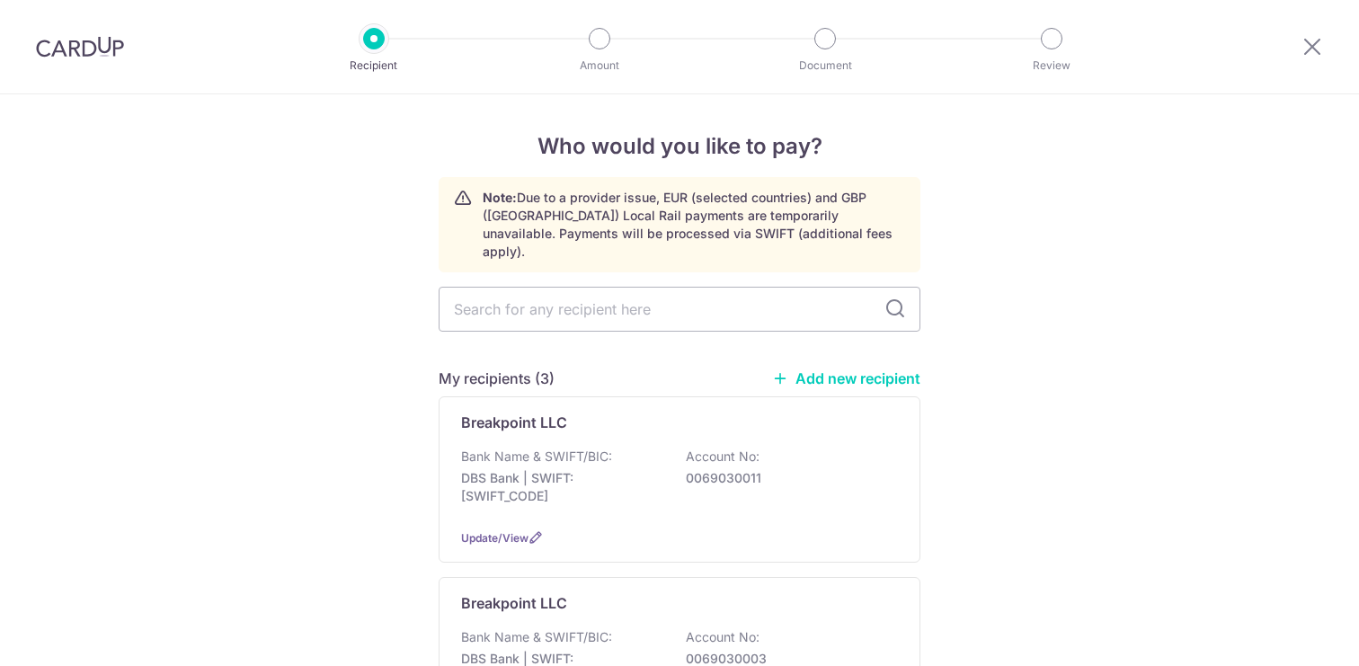 The width and height of the screenshot is (1359, 666). What do you see at coordinates (374, 66) in the screenshot?
I see `p: Recipient` at bounding box center [374, 66].